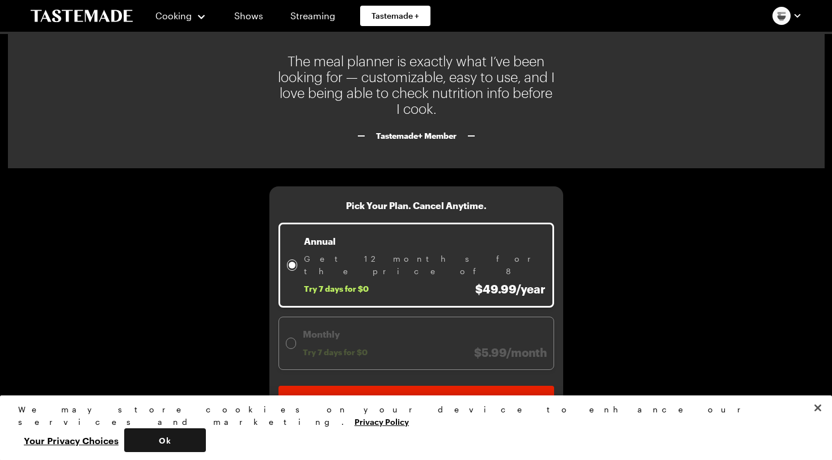  What do you see at coordinates (71, 440) in the screenshot?
I see `button: Your Privacy Choices` at bounding box center [71, 440].